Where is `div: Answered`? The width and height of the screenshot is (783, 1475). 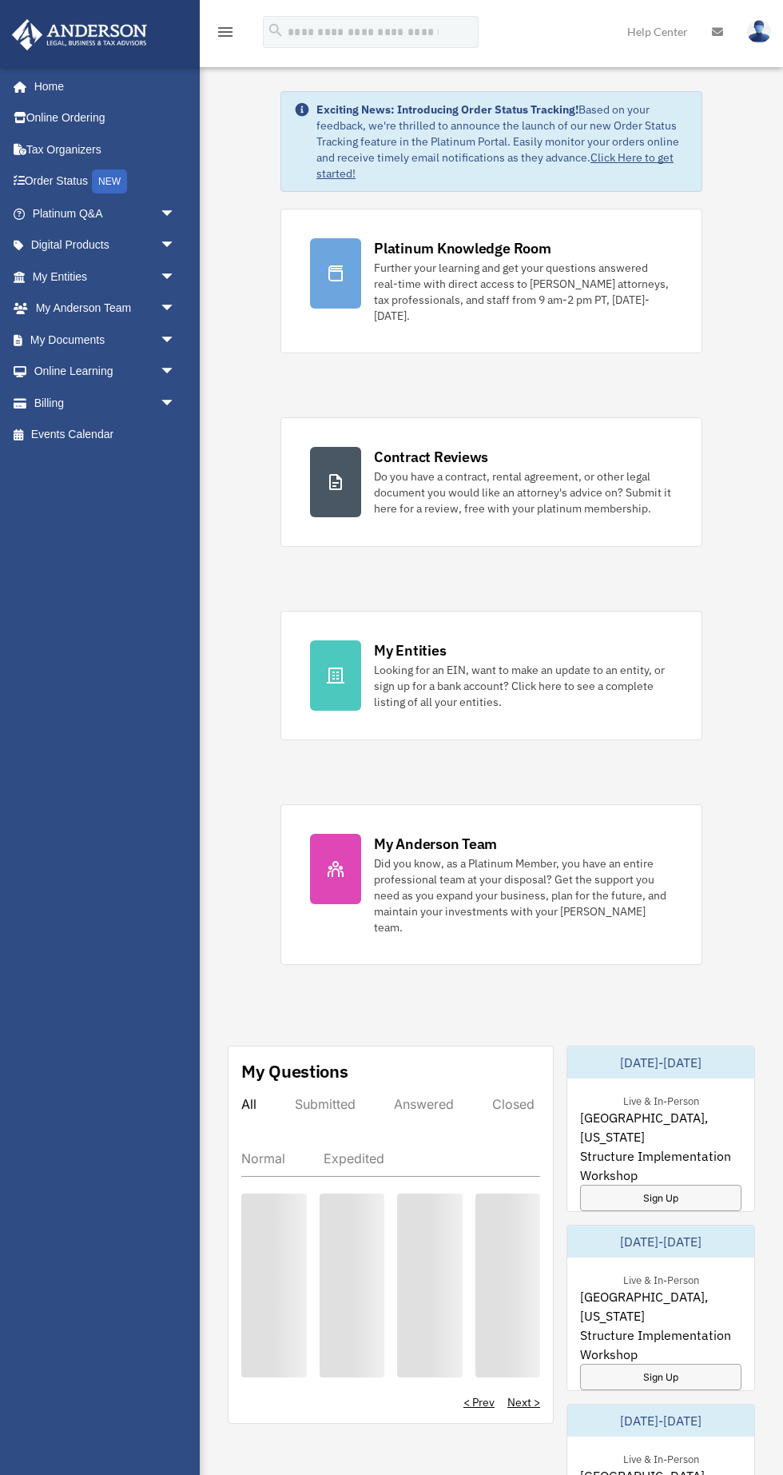 div: Answered is located at coordinates (424, 1104).